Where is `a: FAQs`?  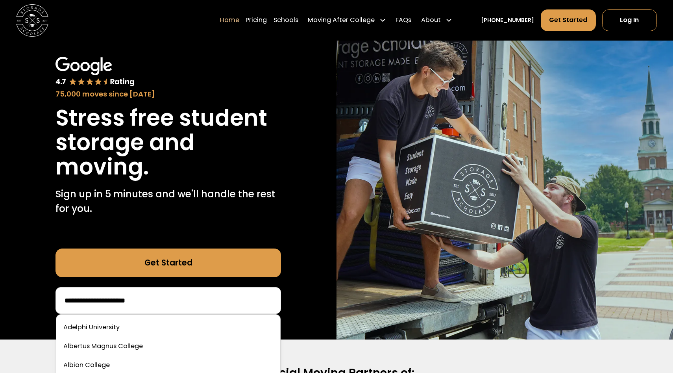 a: FAQs is located at coordinates (403, 20).